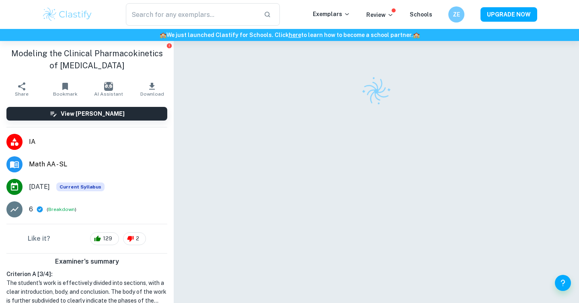 The image size is (579, 303). I want to click on span: AI Assistant, so click(109, 94).